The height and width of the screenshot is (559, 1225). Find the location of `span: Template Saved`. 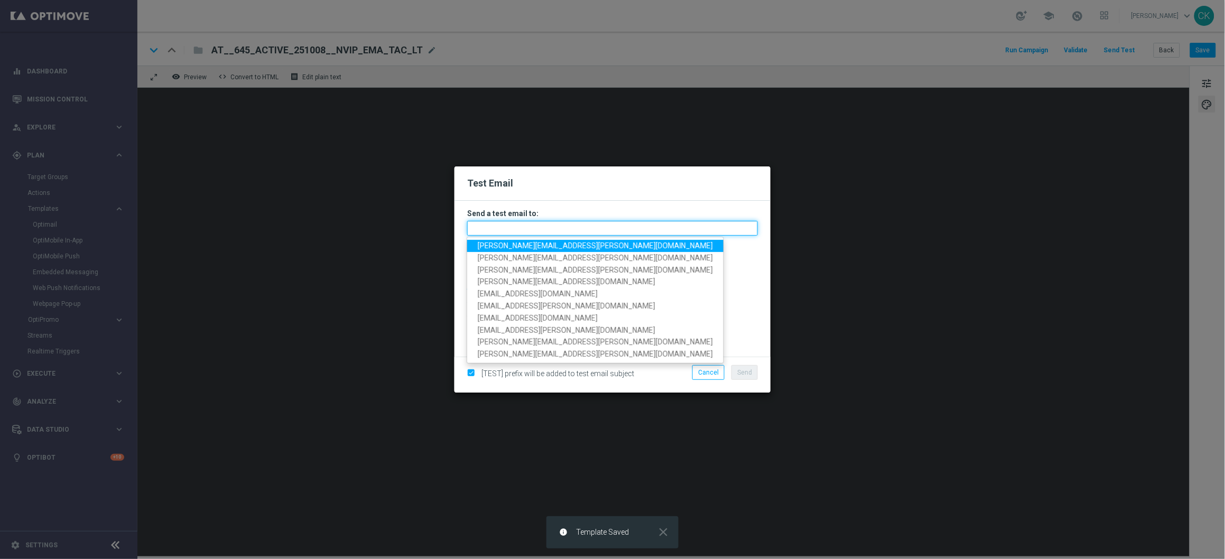

span: Template Saved is located at coordinates (602, 532).